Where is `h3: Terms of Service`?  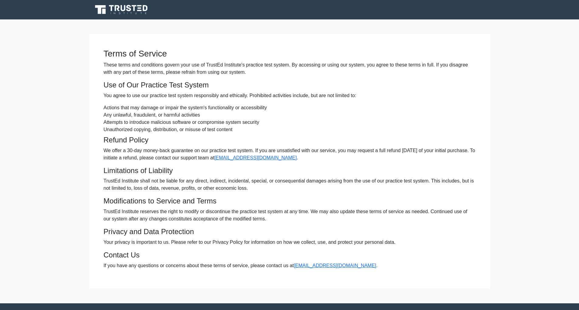
h3: Terms of Service is located at coordinates (290, 54).